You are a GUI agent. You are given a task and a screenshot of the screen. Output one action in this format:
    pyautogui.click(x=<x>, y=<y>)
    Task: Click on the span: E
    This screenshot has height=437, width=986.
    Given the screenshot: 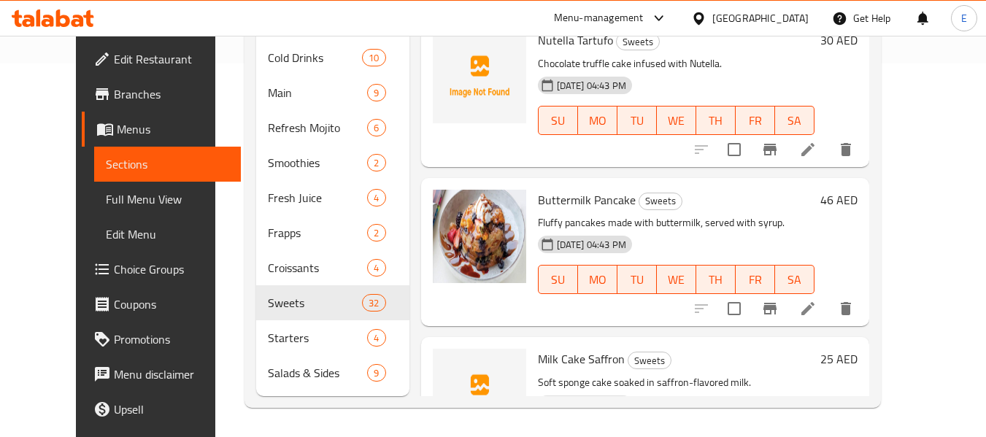 What is the action you would take?
    pyautogui.click(x=964, y=18)
    